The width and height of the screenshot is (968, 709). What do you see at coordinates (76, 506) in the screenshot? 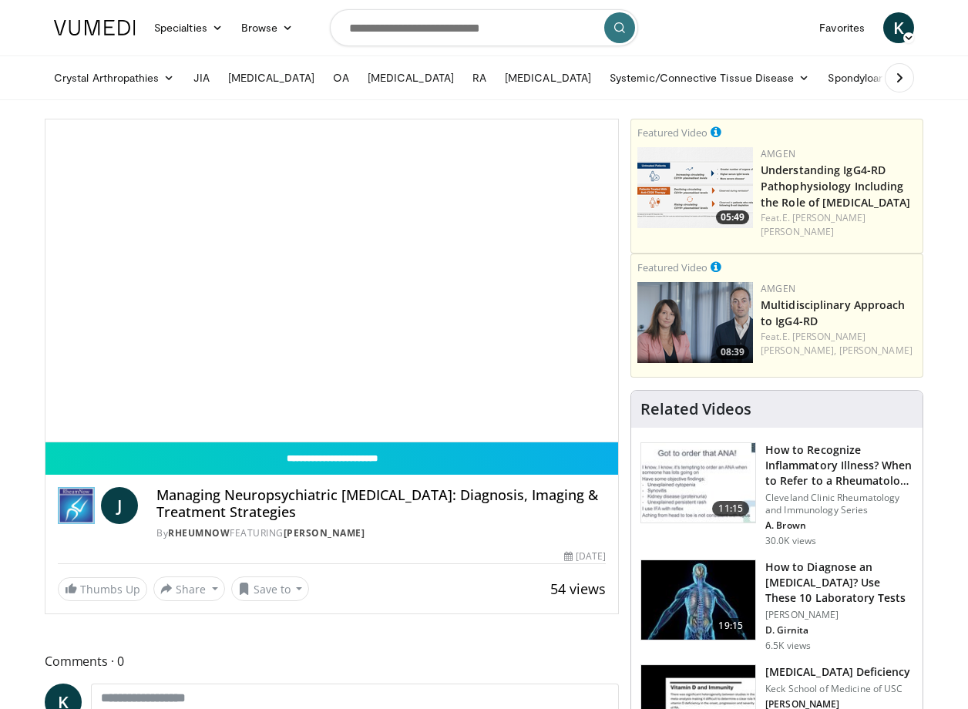
I see `img: RheumNow` at bounding box center [76, 506].